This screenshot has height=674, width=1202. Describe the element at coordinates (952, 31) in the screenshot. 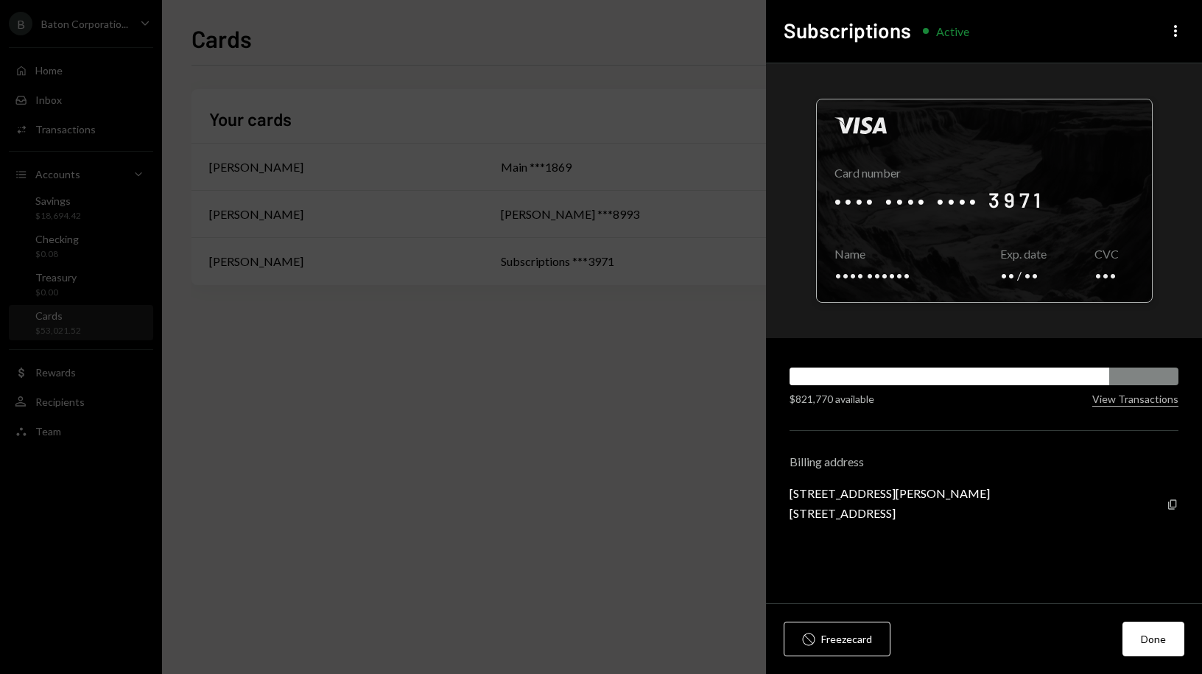

I see `div: Active` at that location.